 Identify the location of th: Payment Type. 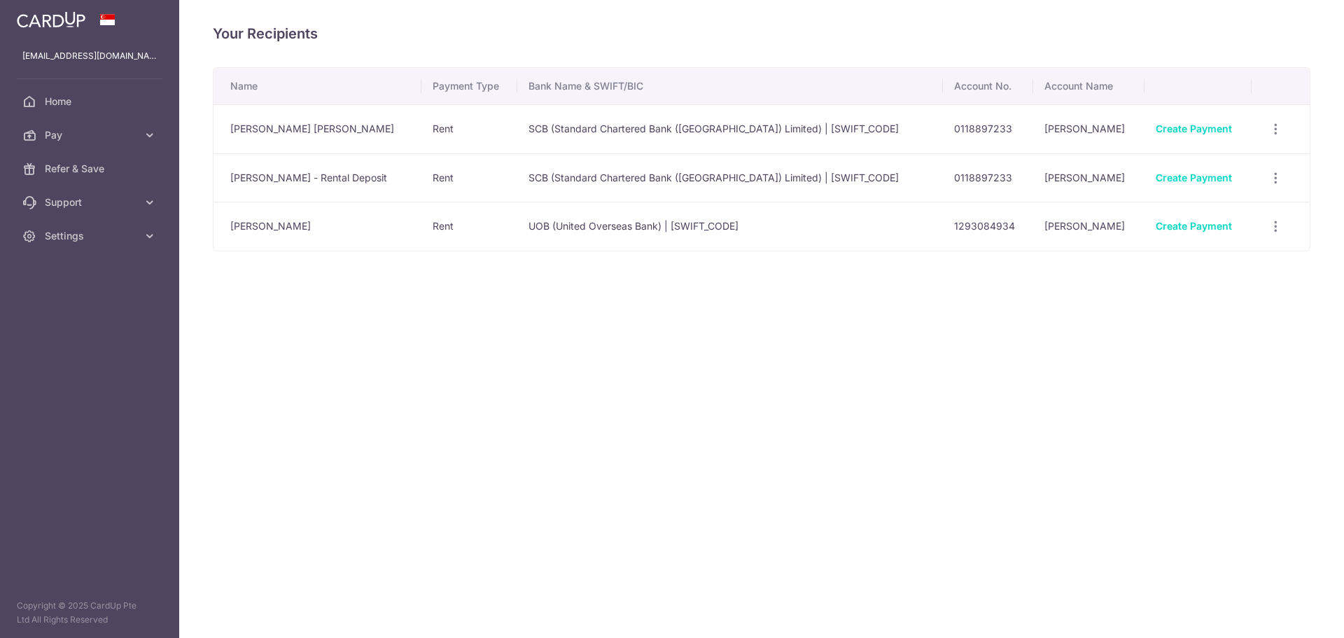
(470, 86).